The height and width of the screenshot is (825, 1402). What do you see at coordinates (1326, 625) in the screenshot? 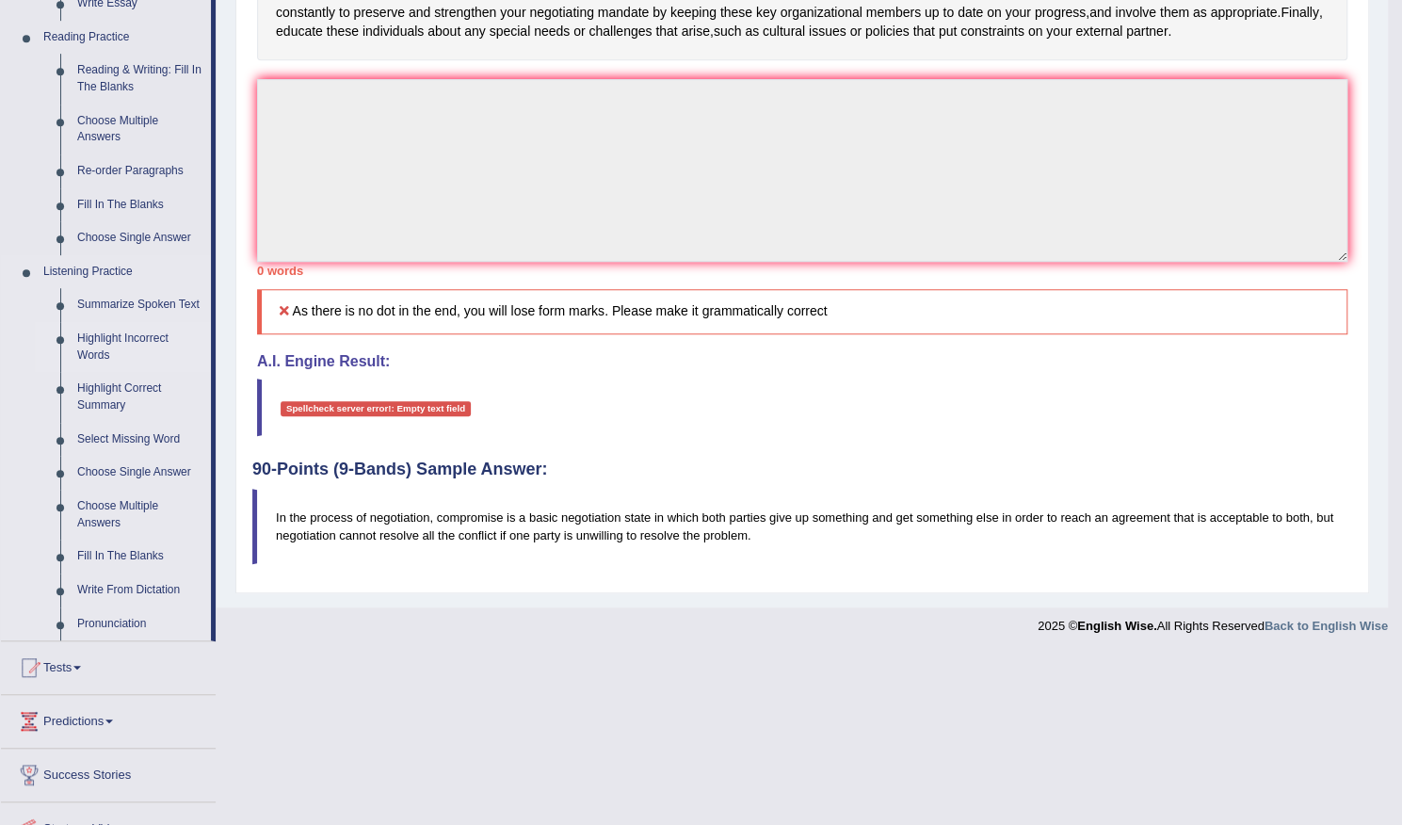
I see `strong: Back to English Wise` at bounding box center [1326, 625].